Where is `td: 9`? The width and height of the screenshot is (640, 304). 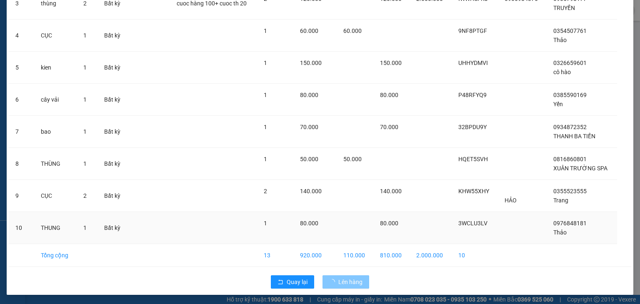 td: 9 is located at coordinates (21, 196).